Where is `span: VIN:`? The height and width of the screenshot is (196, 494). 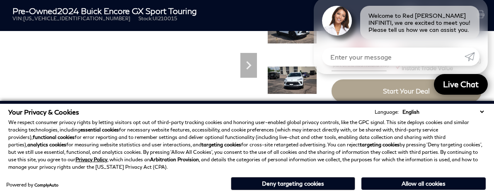 span: VIN: is located at coordinates (18, 18).